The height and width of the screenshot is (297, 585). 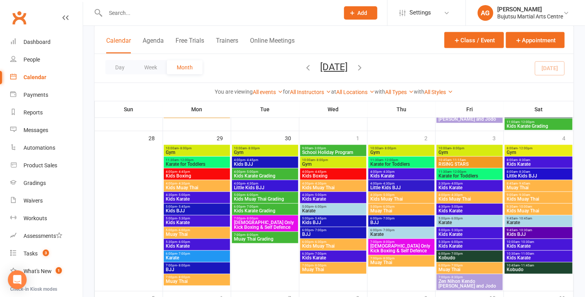 What do you see at coordinates (469, 172) in the screenshot?
I see `span: 11:30am` at bounding box center [469, 172].